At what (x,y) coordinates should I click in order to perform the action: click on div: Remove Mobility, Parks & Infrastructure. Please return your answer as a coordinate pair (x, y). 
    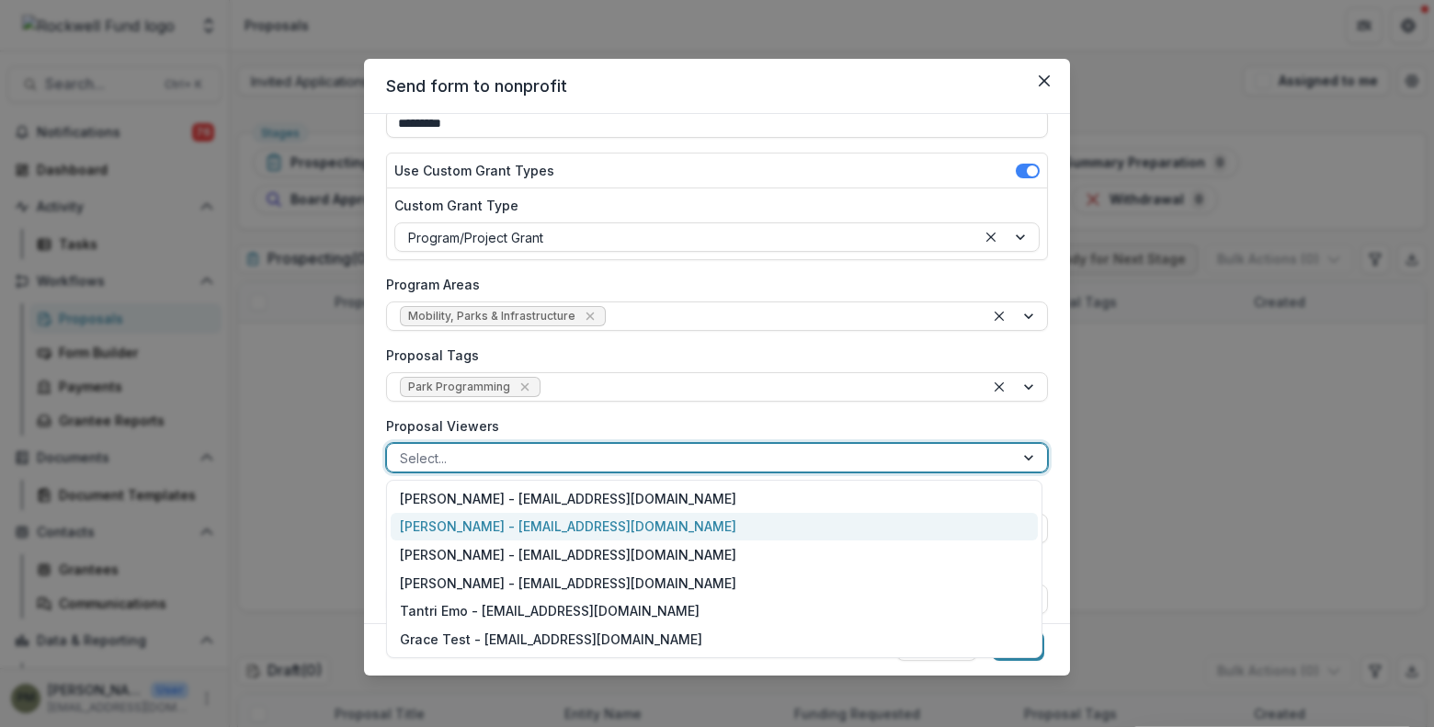
    Looking at the image, I should click on (590, 316).